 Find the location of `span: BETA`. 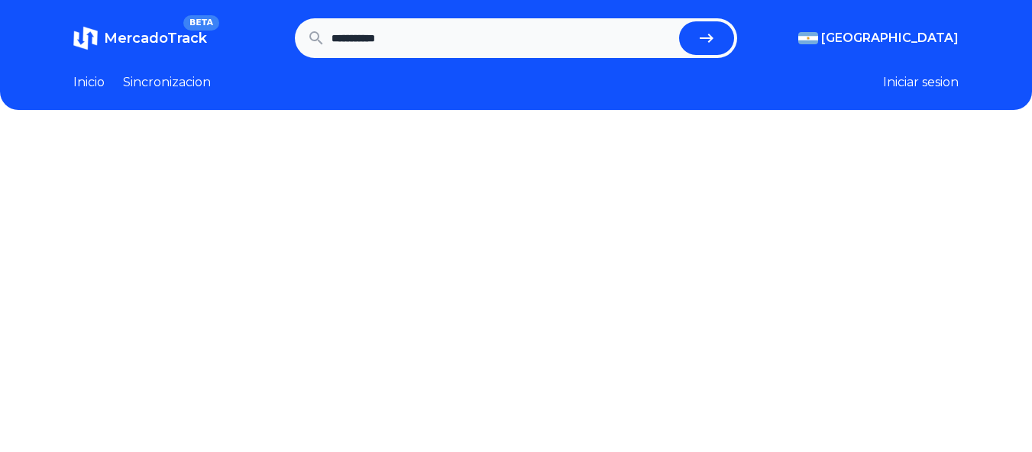

span: BETA is located at coordinates (201, 23).